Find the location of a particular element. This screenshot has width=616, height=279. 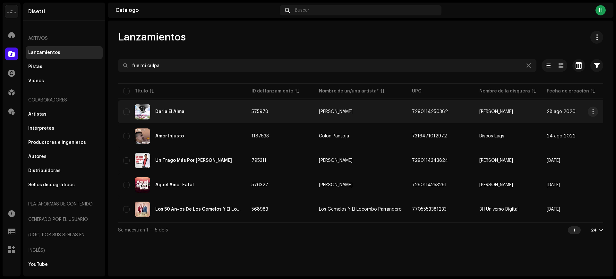

div: H is located at coordinates (600, 10).